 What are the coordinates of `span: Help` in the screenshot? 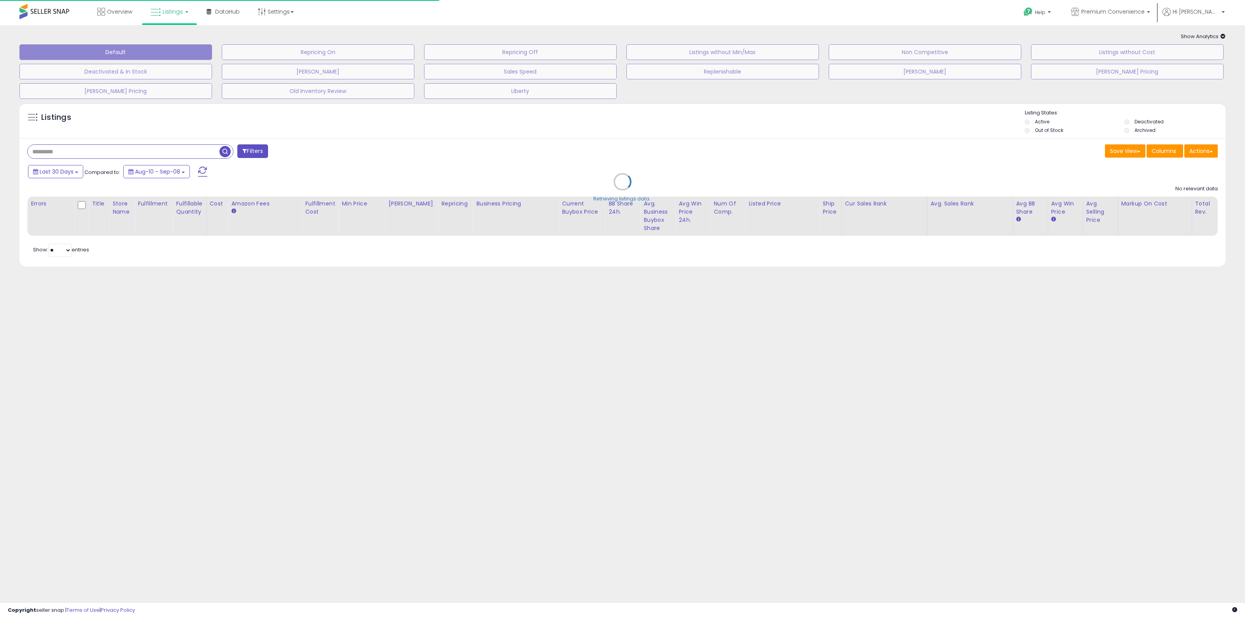 It's located at (1040, 12).